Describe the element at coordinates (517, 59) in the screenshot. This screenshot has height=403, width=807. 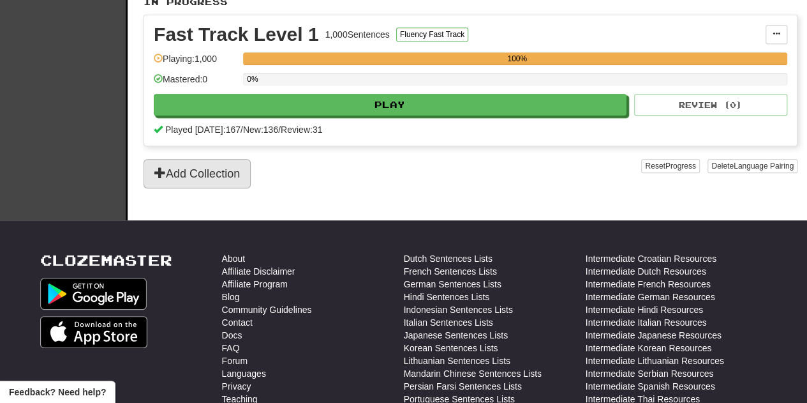
I see `div: 100%` at that location.